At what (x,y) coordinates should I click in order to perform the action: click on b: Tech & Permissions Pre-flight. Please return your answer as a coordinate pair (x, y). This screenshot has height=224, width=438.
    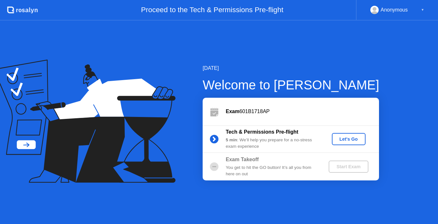
    Looking at the image, I should click on (262, 132).